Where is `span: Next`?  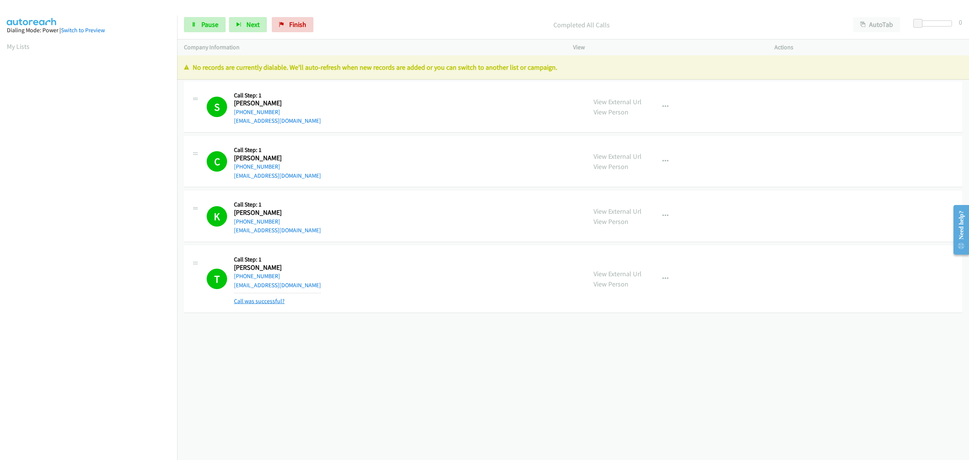 span: Next is located at coordinates (253, 24).